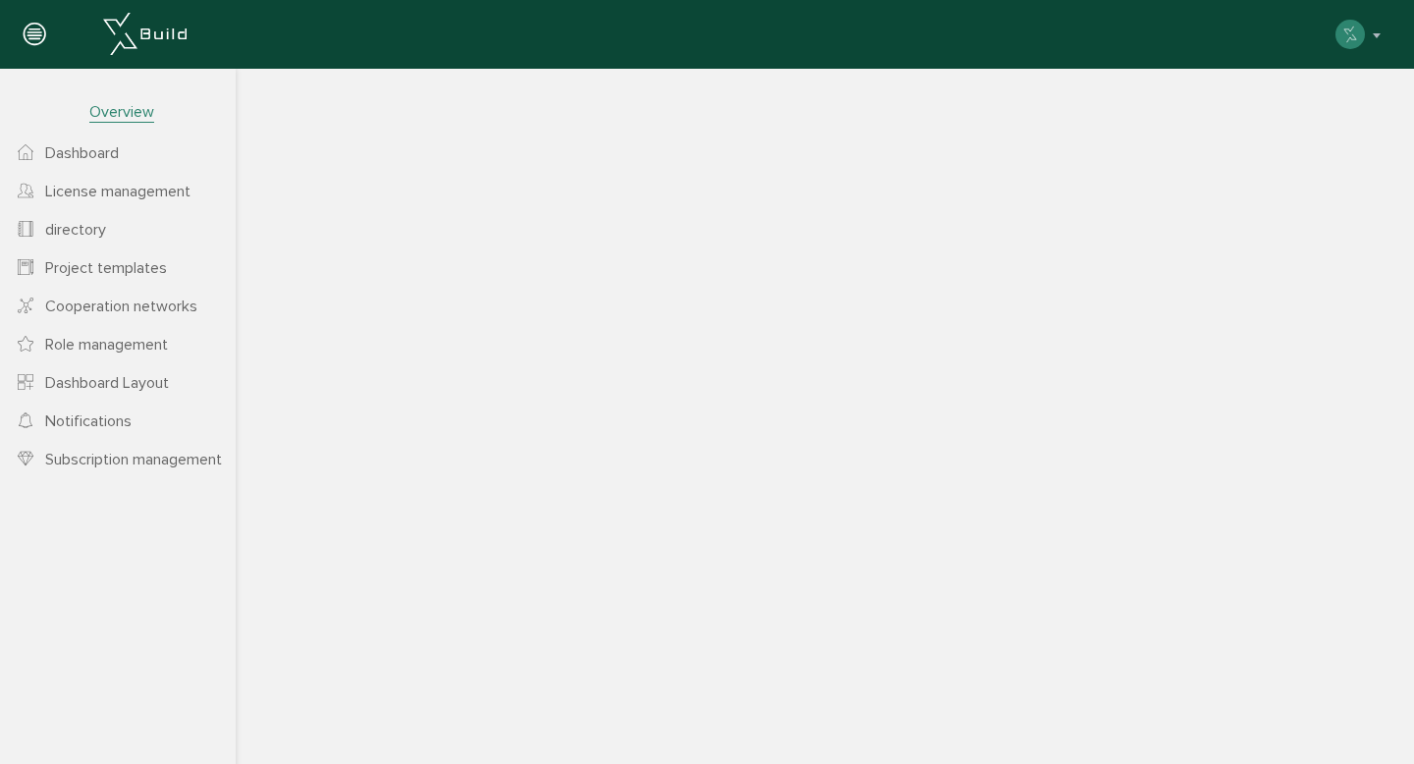  I want to click on img: xBuild_Logo_Horizontal_White.png, so click(144, 33).